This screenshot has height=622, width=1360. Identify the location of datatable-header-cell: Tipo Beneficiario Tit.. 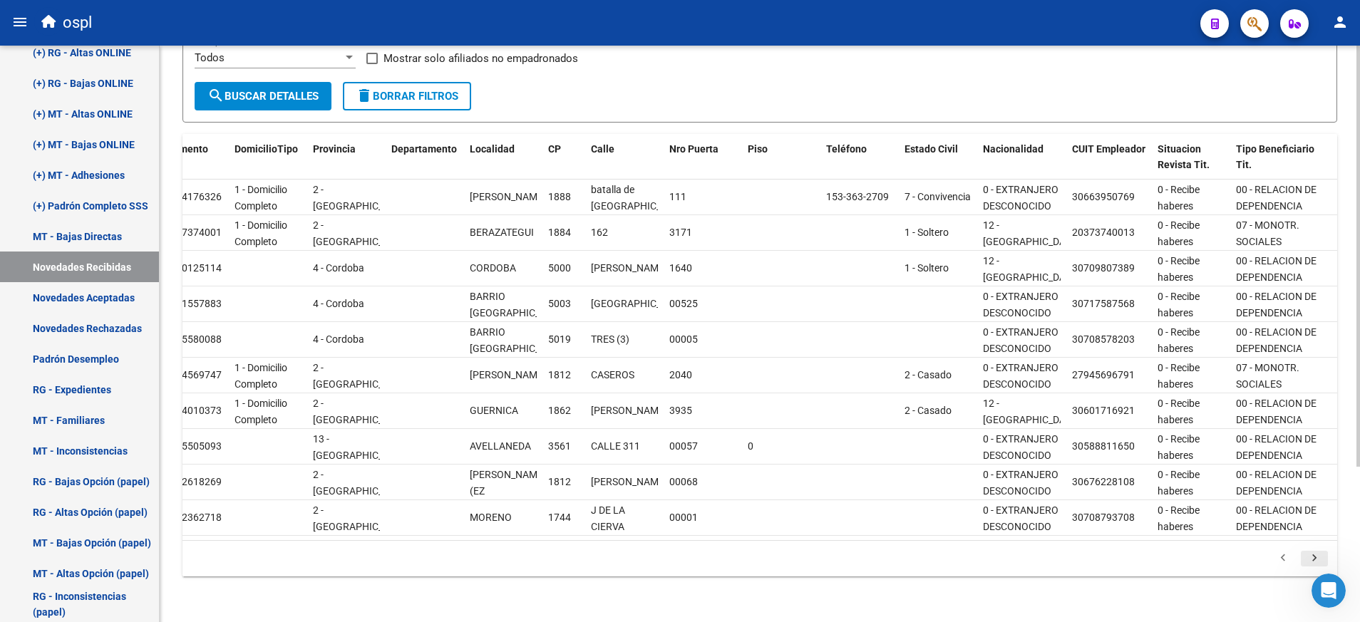
(1284, 165).